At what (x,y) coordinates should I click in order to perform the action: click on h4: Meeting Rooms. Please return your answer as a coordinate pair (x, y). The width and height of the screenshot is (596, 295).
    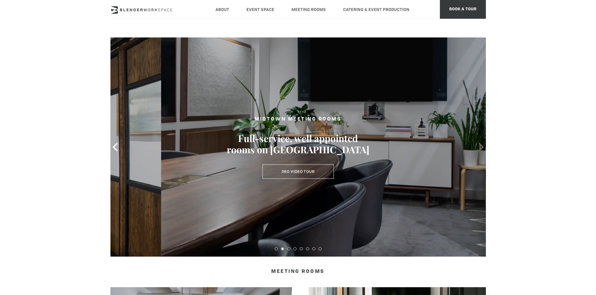
    Looking at the image, I should click on (298, 272).